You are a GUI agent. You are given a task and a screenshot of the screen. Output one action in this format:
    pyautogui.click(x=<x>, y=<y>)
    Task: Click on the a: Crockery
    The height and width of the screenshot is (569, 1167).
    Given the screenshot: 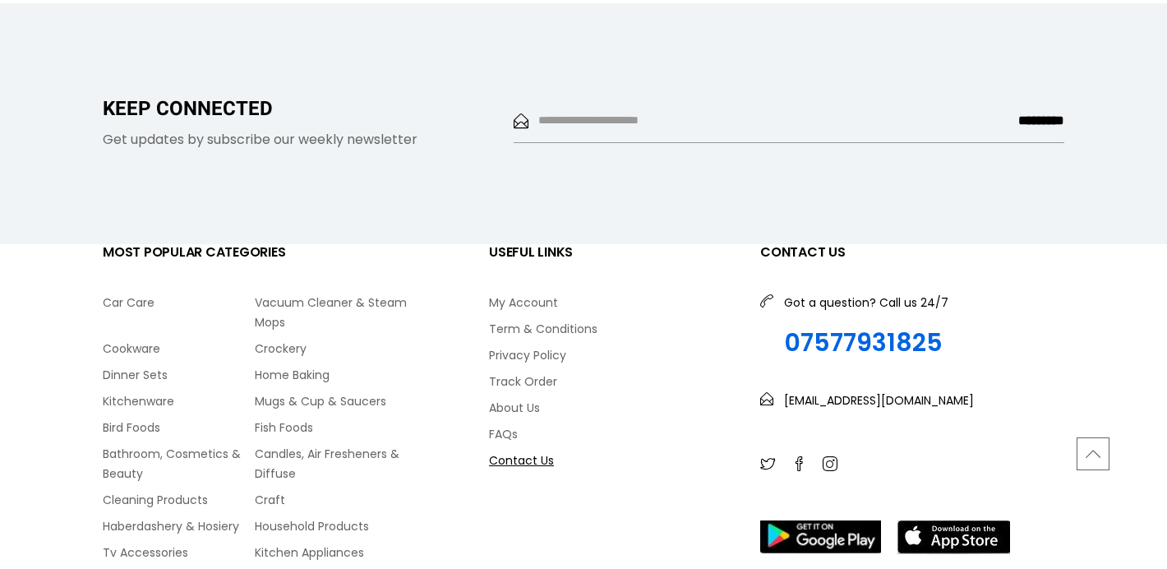 What is the action you would take?
    pyautogui.click(x=330, y=348)
    